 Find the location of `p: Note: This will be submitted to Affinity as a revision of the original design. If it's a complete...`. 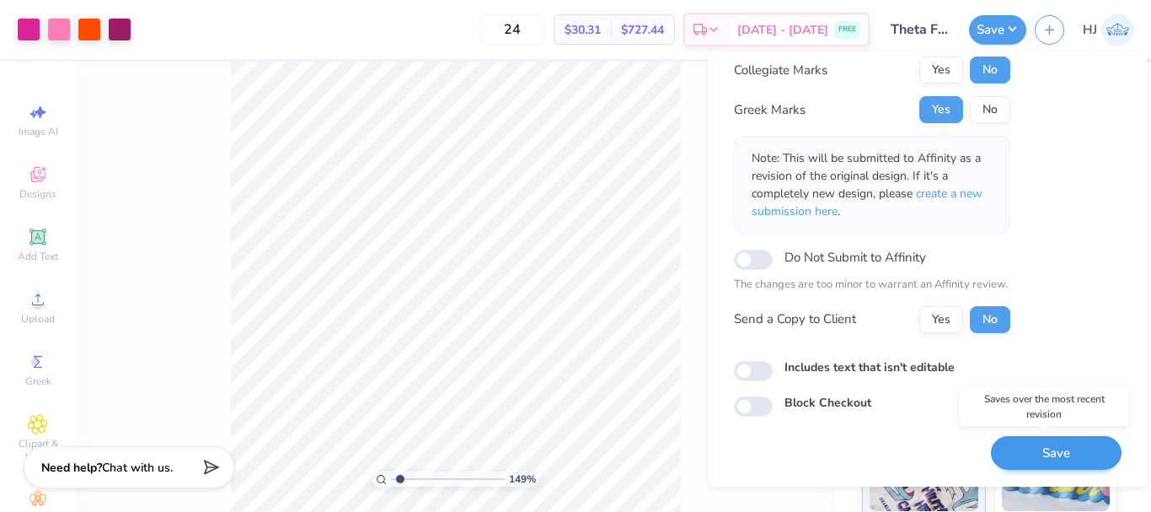

p: Note: This will be submitted to Affinity as a revision of the original design. If it's a complete... is located at coordinates (872, 185).